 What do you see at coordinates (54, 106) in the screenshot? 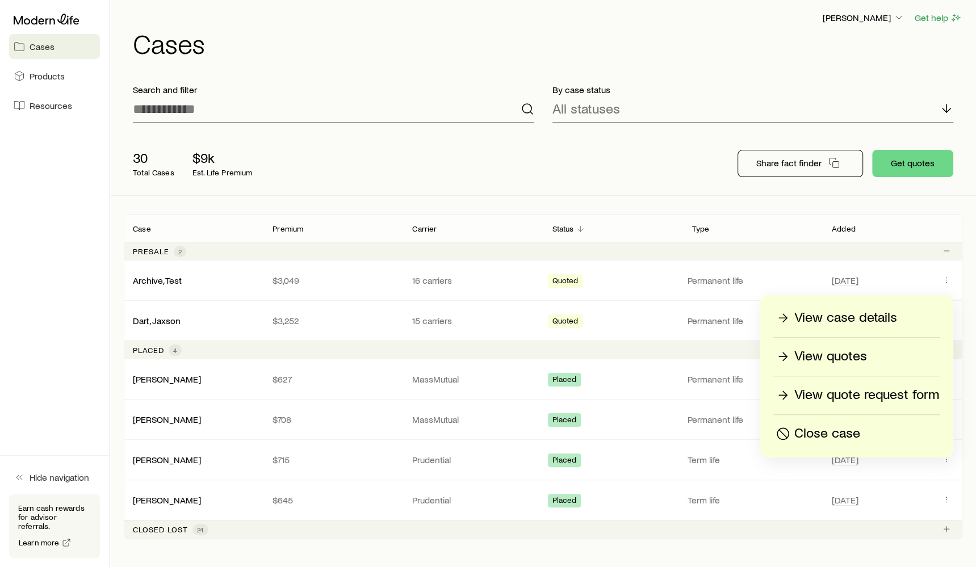
I see `a: Resources` at bounding box center [54, 106].